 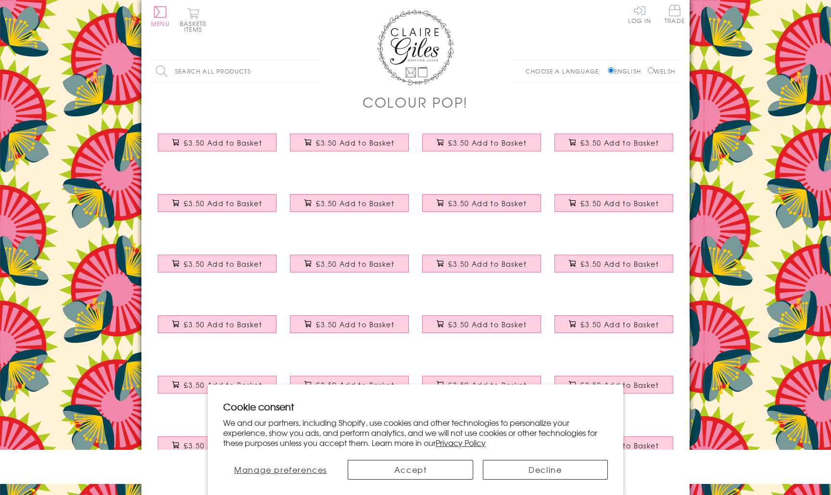 What do you see at coordinates (217, 329) in the screenshot?
I see `a: Birthday Card, Husband Yellow Chevrons, text foiled in shiny gold £3.50 Add to Basket` at bounding box center [217, 329].